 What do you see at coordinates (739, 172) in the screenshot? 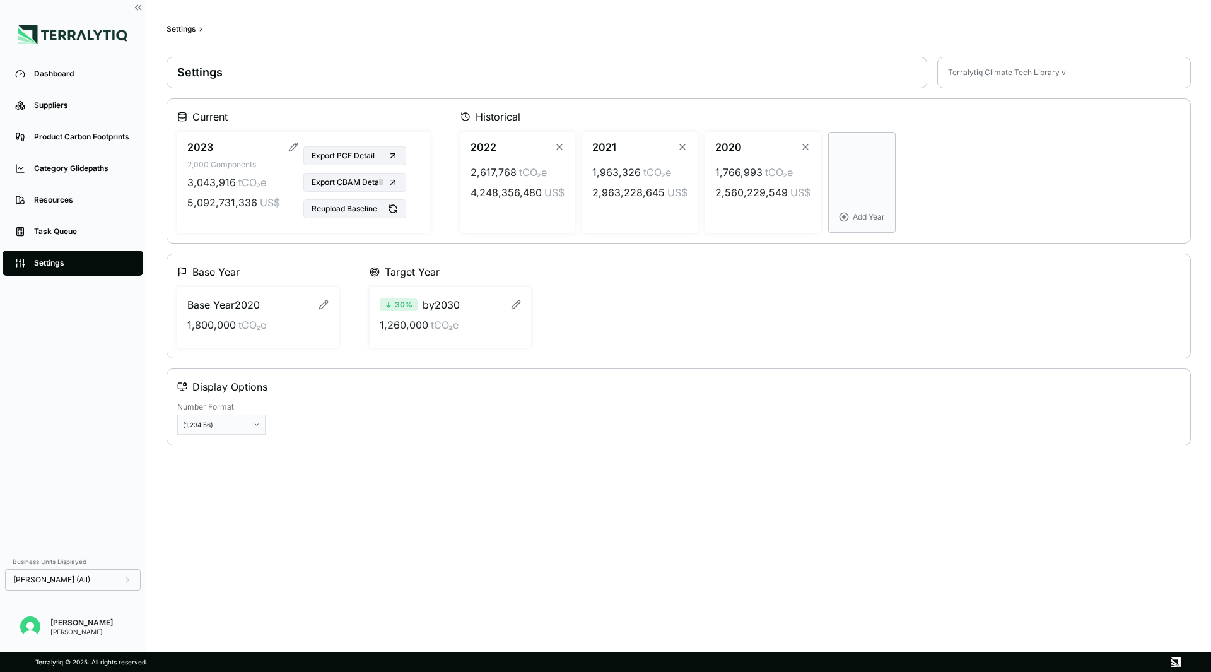
I see `span: 1,766,993` at bounding box center [739, 172].